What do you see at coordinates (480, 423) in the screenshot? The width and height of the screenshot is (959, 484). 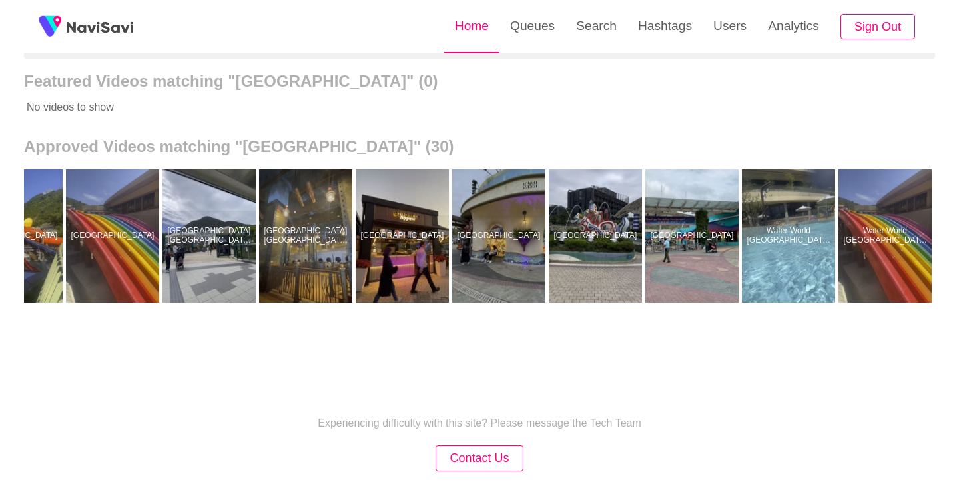 I see `p: Experiencing difficulty with this site? Please message the Tech Team` at bounding box center [480, 423].